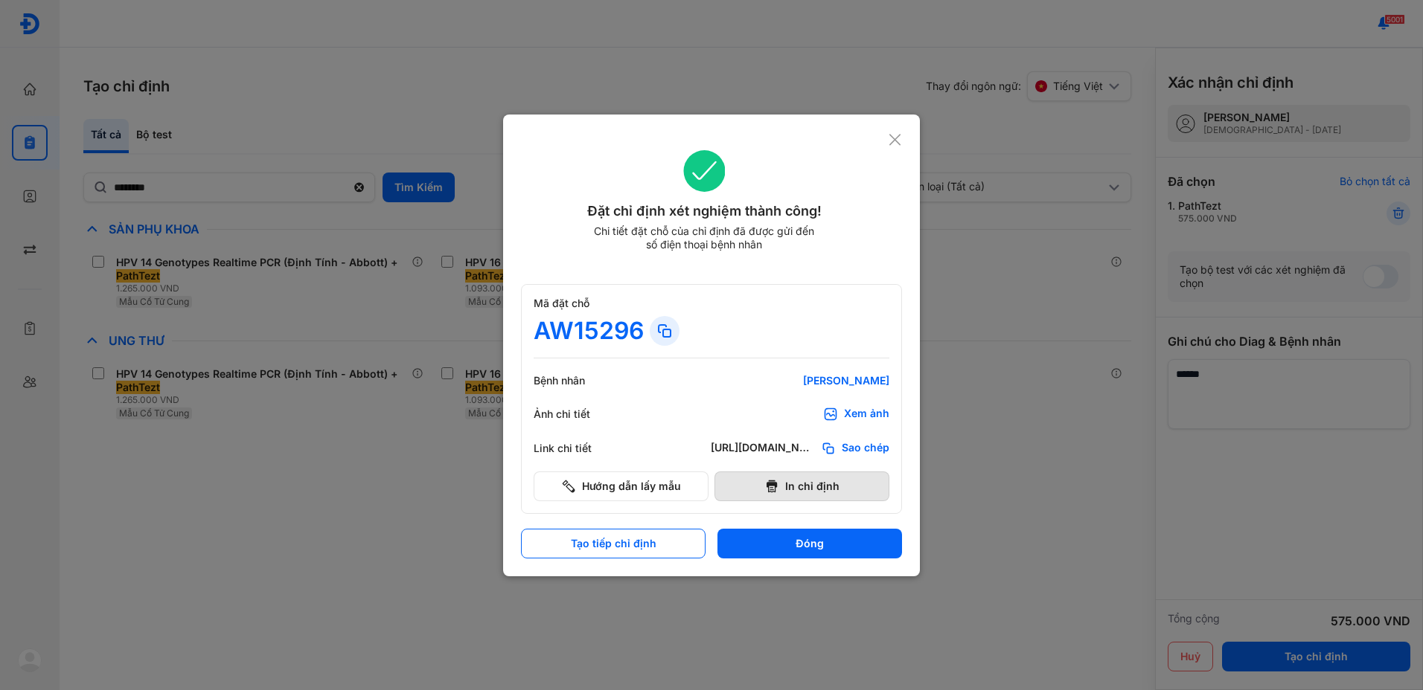 The image size is (1423, 690). Describe the element at coordinates (866, 414) in the screenshot. I see `div: Xem ảnh` at that location.